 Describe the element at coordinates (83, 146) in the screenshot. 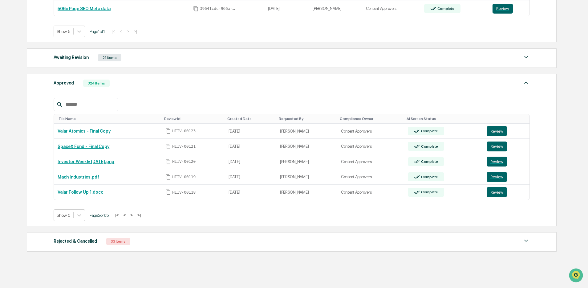

I see `a: SpaceX Fund - Final Copy` at that location.